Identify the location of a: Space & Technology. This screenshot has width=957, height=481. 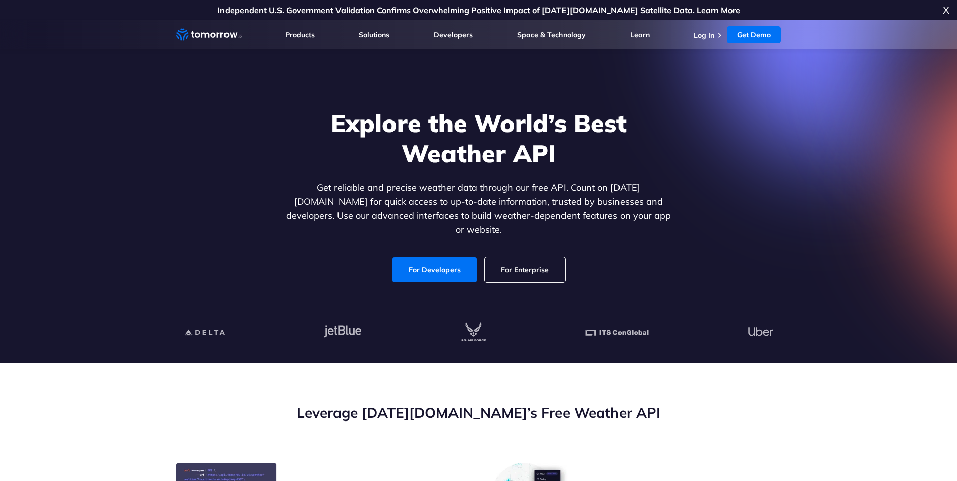
(552, 35).